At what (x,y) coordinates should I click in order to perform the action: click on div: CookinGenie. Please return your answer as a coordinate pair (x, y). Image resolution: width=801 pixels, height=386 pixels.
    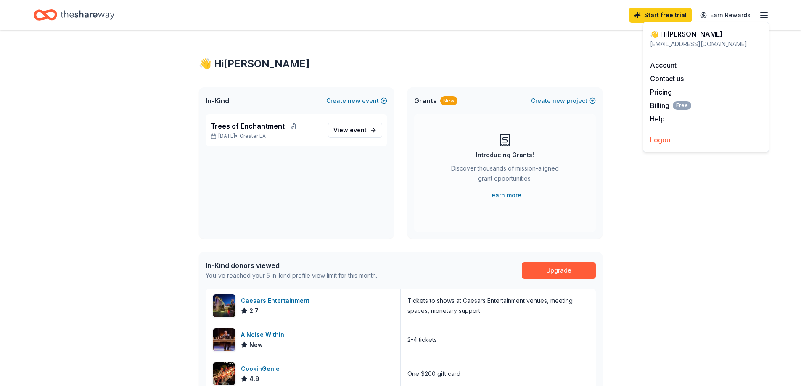
    Looking at the image, I should click on (262, 369).